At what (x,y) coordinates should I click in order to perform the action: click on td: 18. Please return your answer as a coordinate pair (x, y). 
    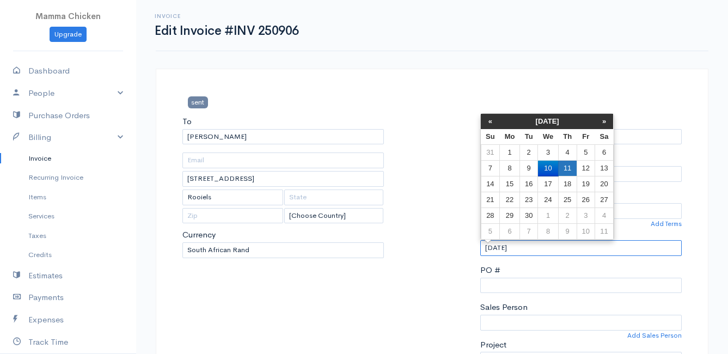
    Looking at the image, I should click on (567, 184).